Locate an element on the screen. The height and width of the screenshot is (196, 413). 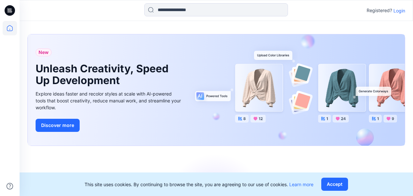
button: Discover more is located at coordinates (57, 125).